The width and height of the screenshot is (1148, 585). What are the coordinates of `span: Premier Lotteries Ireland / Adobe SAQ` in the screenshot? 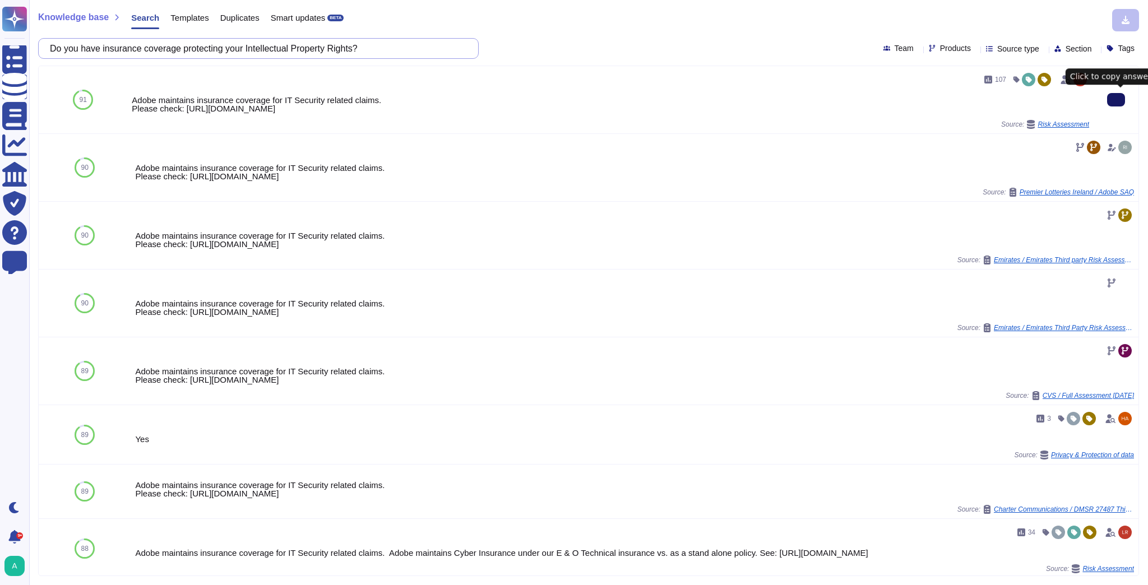 It's located at (1076, 192).